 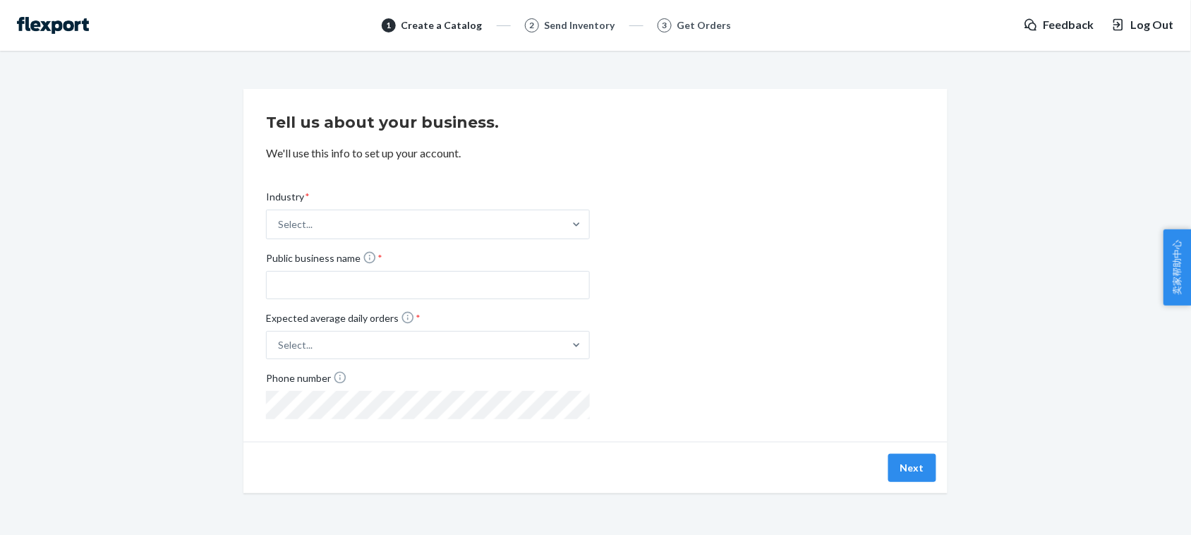 What do you see at coordinates (531, 25) in the screenshot?
I see `span: 2` at bounding box center [531, 25].